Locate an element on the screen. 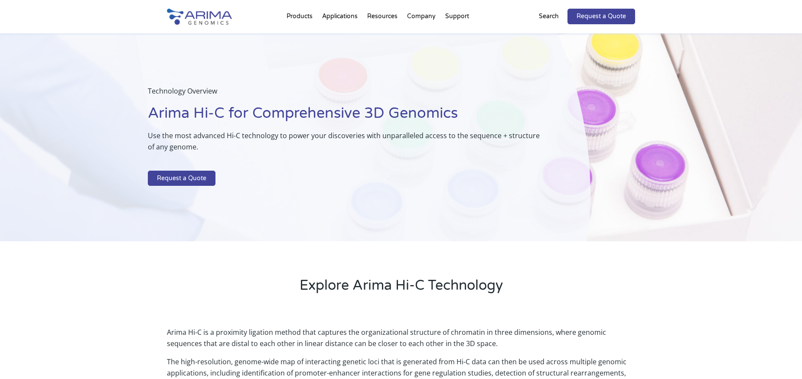  img: Arima-Genomics-logo is located at coordinates (199, 16).